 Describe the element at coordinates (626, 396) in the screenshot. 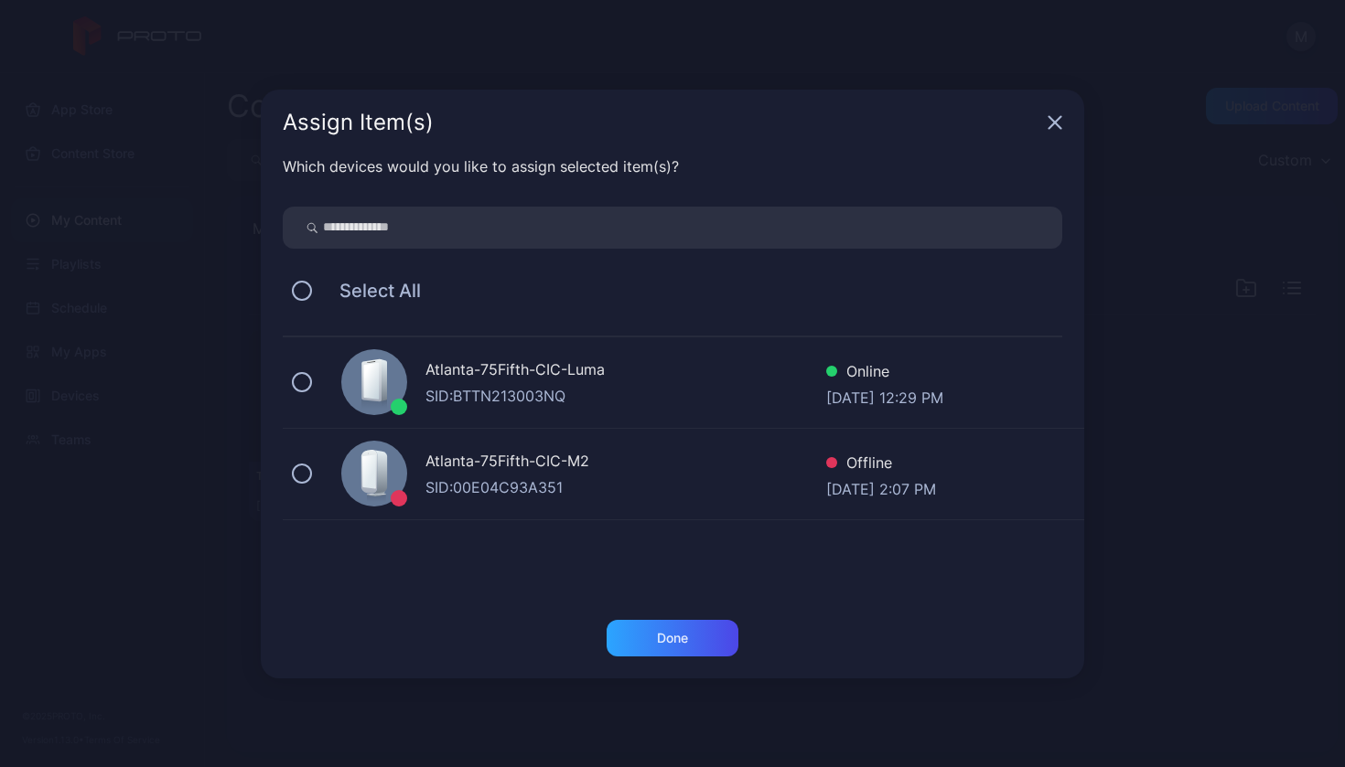

I see `div: SID: BTTN213003NQ` at that location.